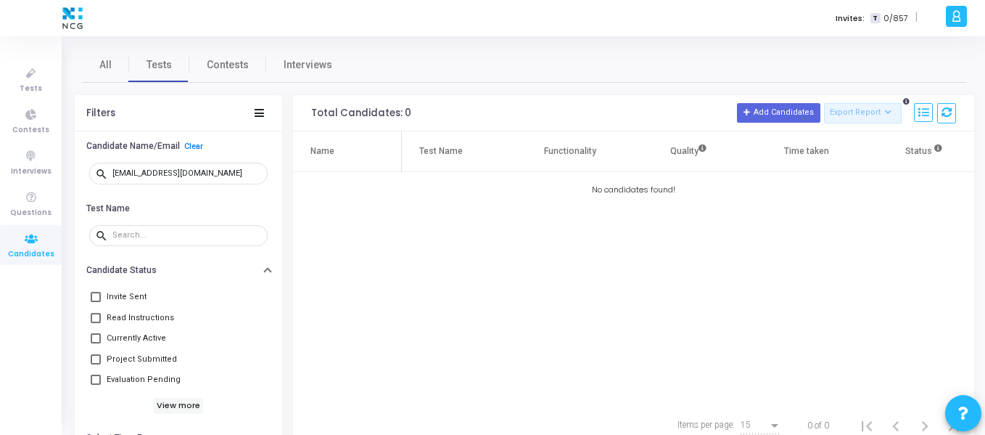 The image size is (985, 435). What do you see at coordinates (818, 425) in the screenshot?
I see `div: 0 of 0` at bounding box center [818, 425].